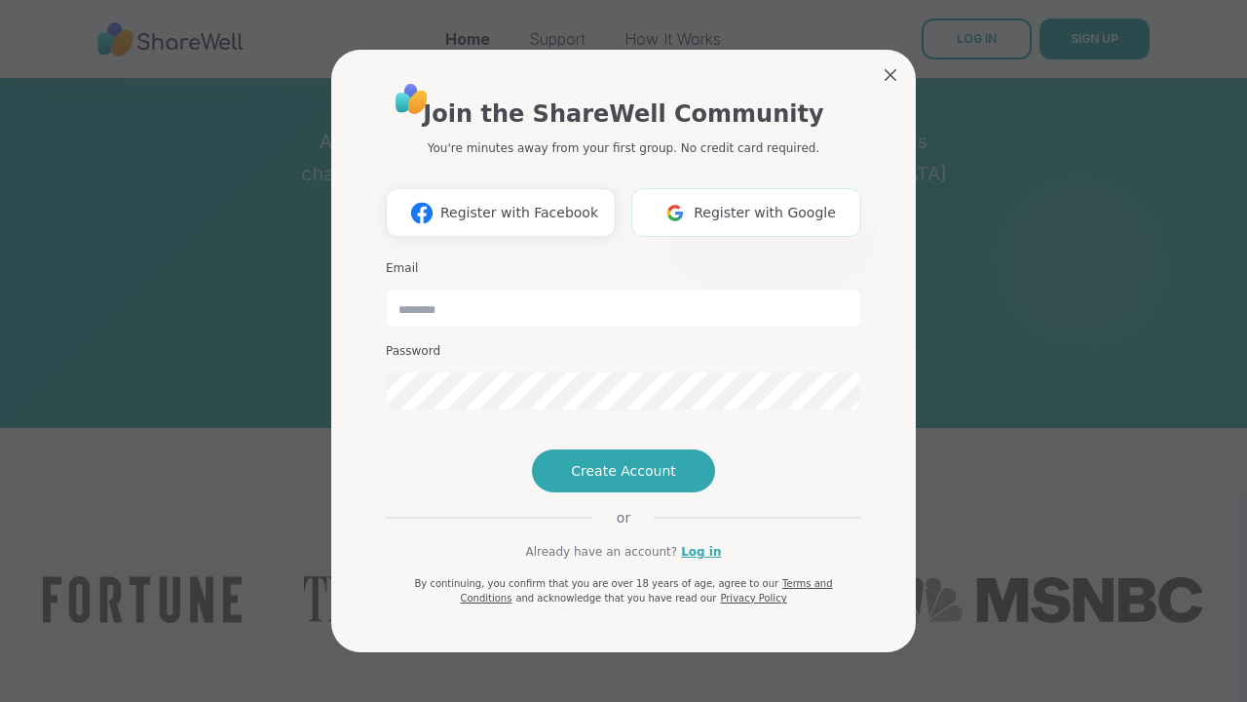 The height and width of the screenshot is (702, 1247). I want to click on button: Create Account, so click(624, 471).